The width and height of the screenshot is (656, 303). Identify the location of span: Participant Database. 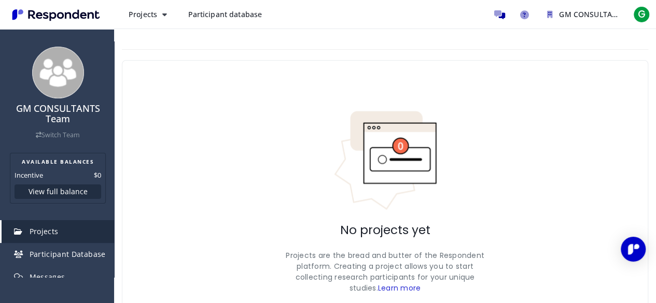
(67, 254).